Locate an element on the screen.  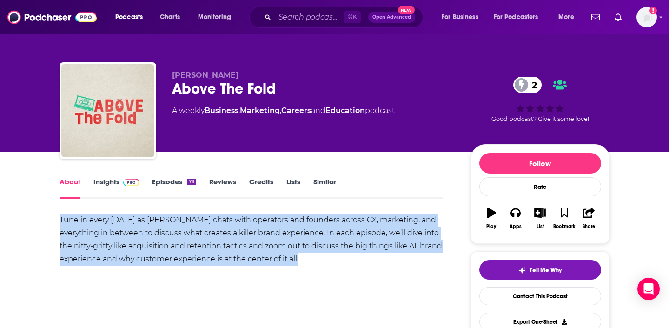
img: User Profile is located at coordinates (647, 17).